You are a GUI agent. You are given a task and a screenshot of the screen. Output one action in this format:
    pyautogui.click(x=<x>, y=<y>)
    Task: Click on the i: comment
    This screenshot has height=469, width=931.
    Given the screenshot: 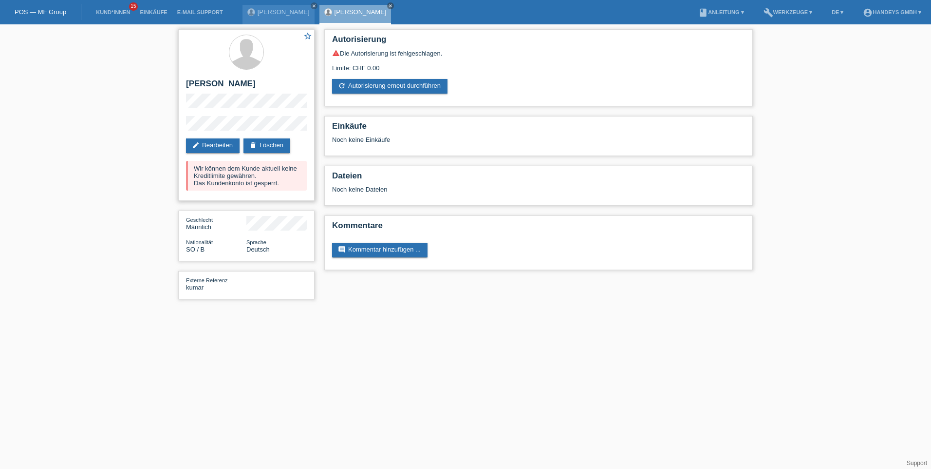 What is the action you would take?
    pyautogui.click(x=342, y=249)
    